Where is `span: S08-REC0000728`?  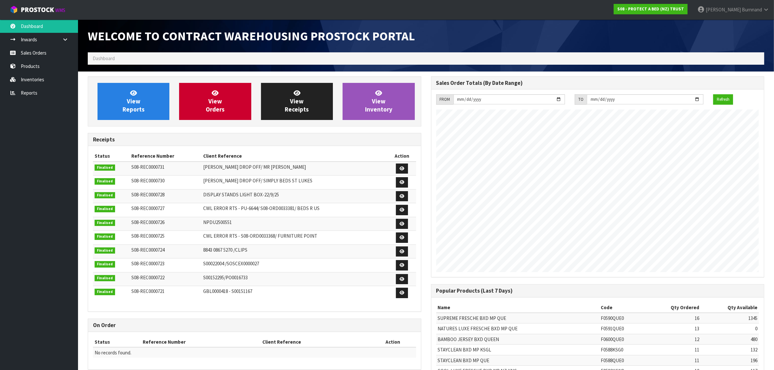 span: S08-REC0000728 is located at coordinates (148, 194).